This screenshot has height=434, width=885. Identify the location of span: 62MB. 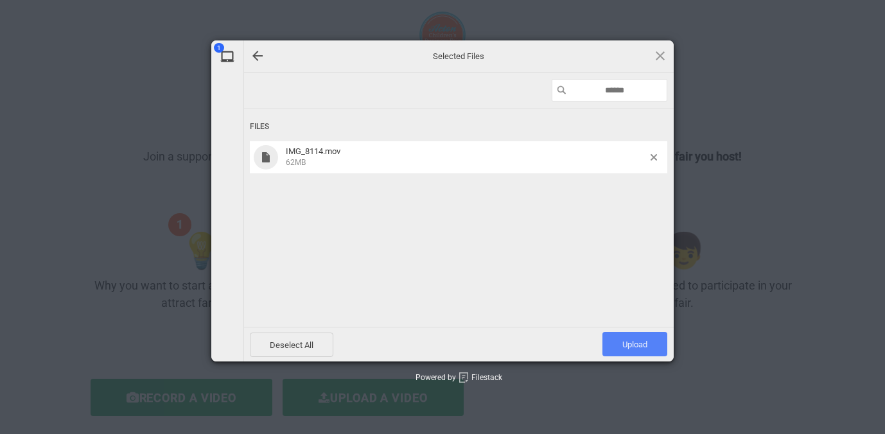
(295, 162).